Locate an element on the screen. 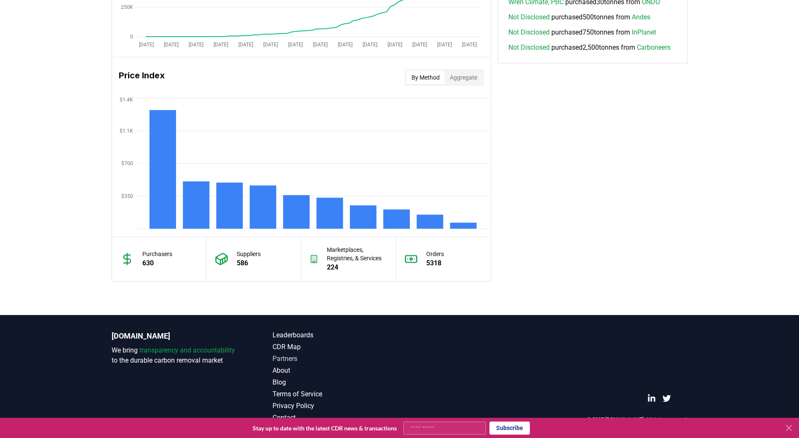 Image resolution: width=799 pixels, height=438 pixels. tspan: $1.4K is located at coordinates (126, 100).